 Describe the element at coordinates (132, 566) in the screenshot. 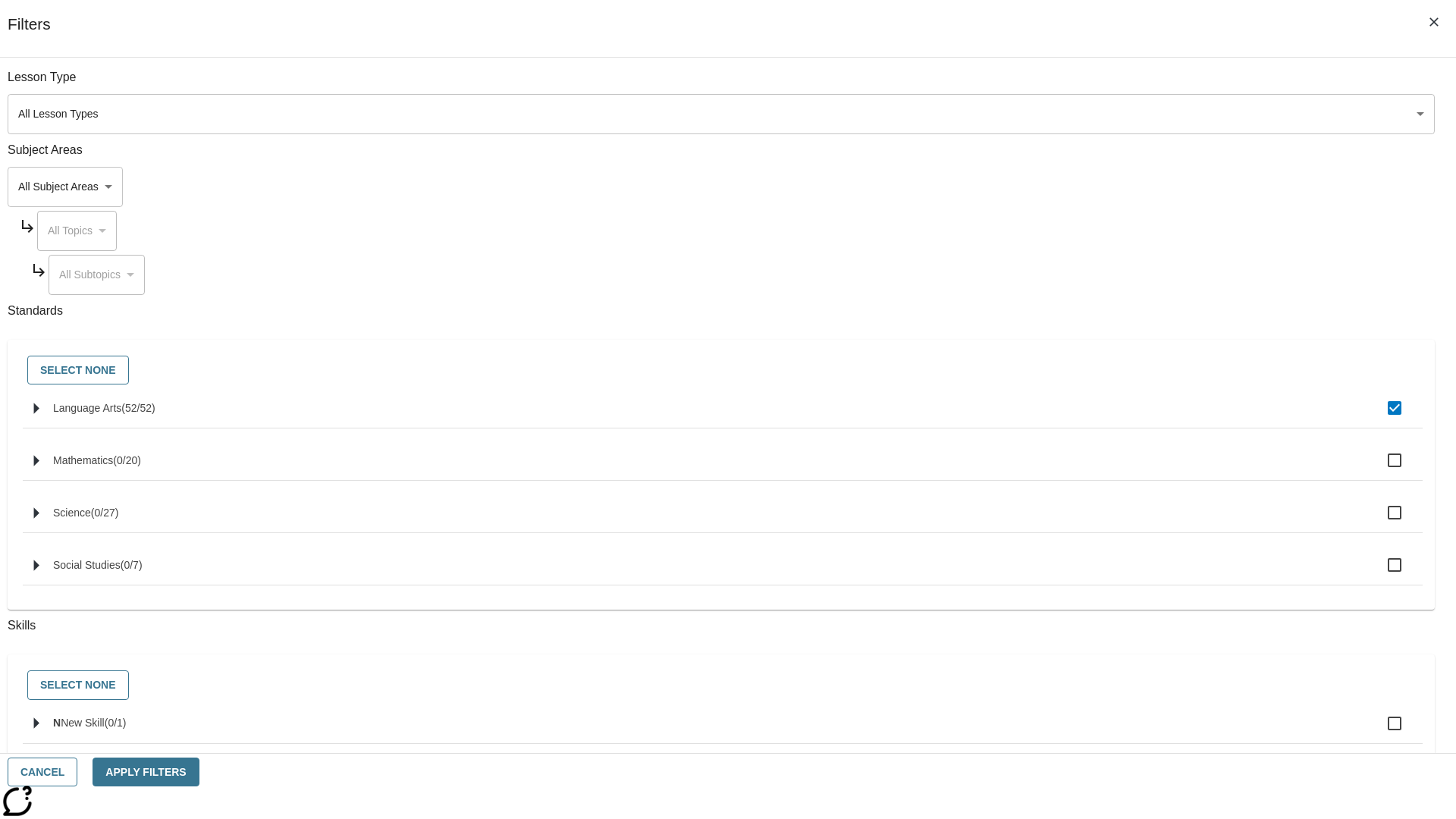

I see `span: 0 standards selected/7 standards in group` at that location.